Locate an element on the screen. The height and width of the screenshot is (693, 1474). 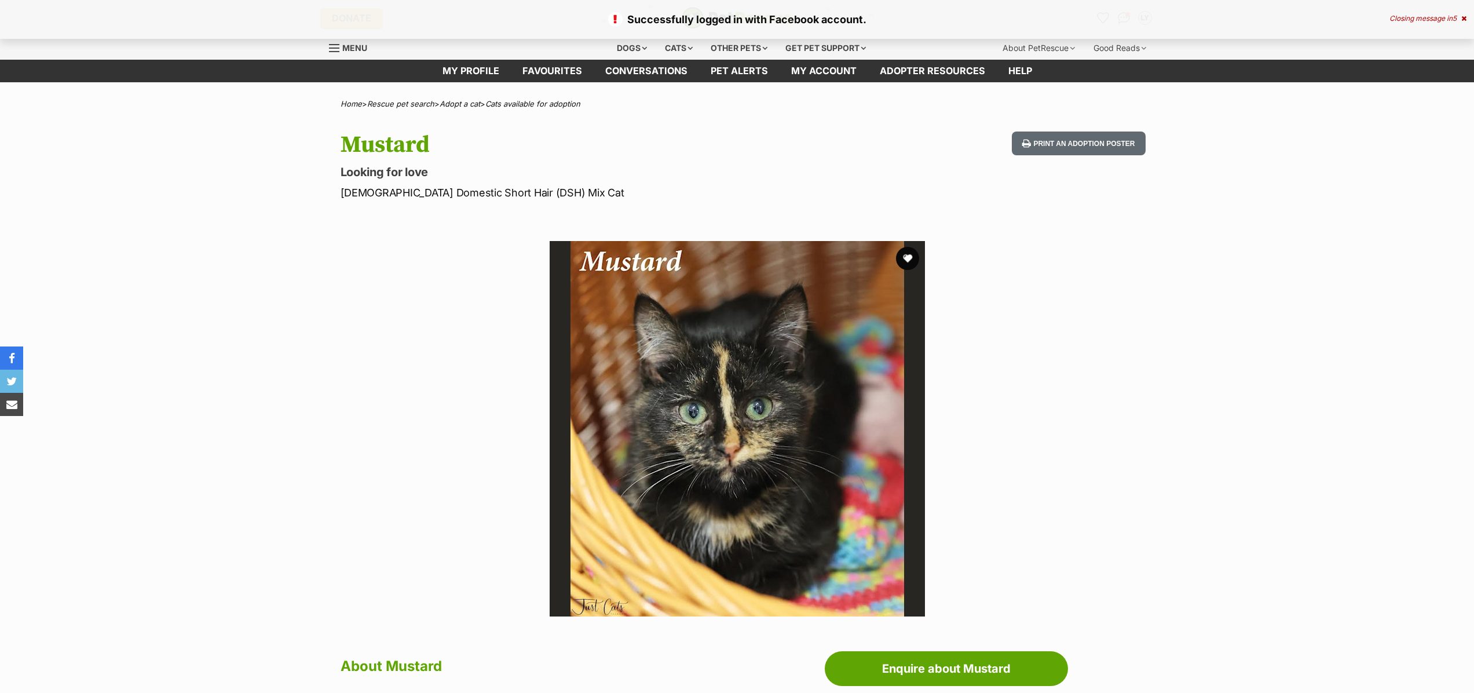
a: Favourites is located at coordinates (552, 71).